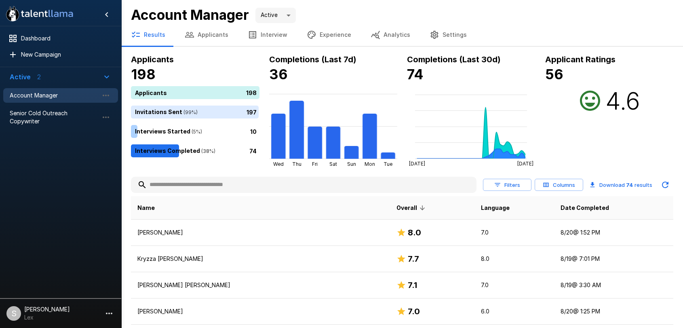 This screenshot has height=328, width=683. I want to click on b: Account Manager, so click(190, 15).